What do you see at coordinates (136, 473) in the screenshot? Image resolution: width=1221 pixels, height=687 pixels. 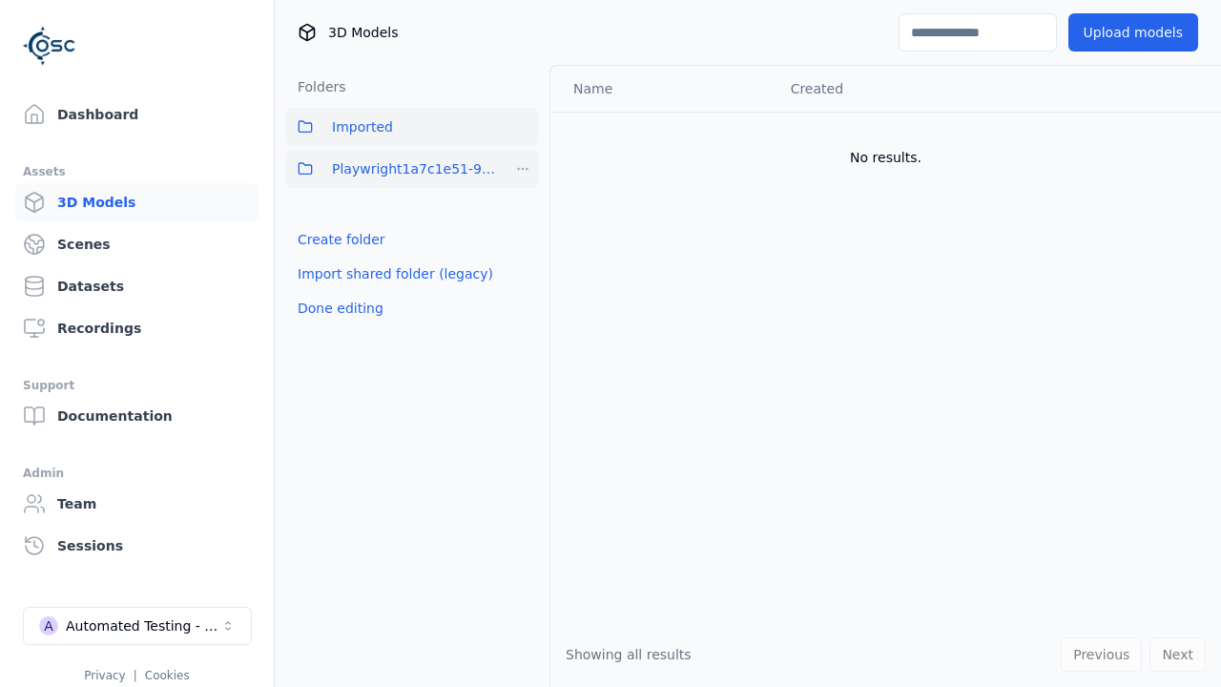 I see `div: Admin` at bounding box center [136, 473].